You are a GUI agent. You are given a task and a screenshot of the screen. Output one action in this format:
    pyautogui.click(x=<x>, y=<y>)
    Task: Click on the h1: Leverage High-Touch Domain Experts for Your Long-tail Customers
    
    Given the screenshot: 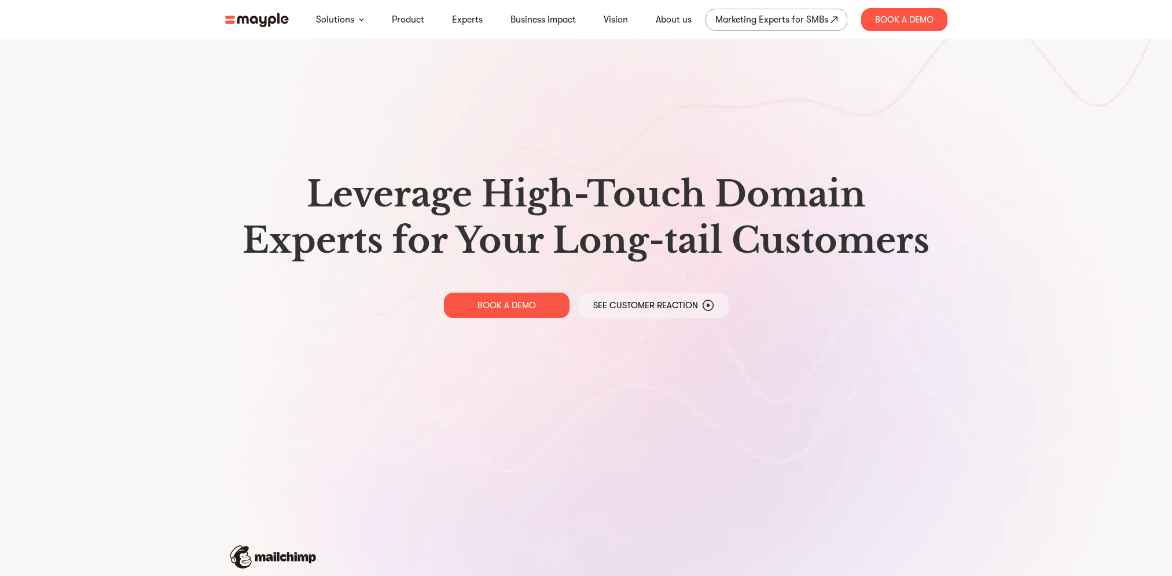 What is the action you would take?
    pyautogui.click(x=586, y=218)
    